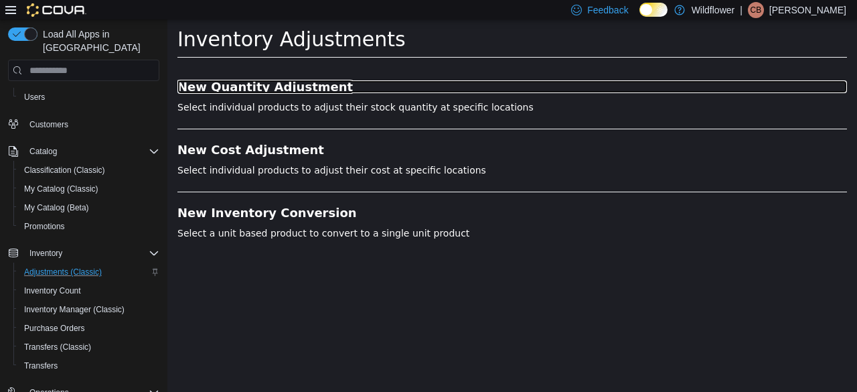 The height and width of the screenshot is (392, 857). I want to click on a: New Quantity Adjustment, so click(345, 68).